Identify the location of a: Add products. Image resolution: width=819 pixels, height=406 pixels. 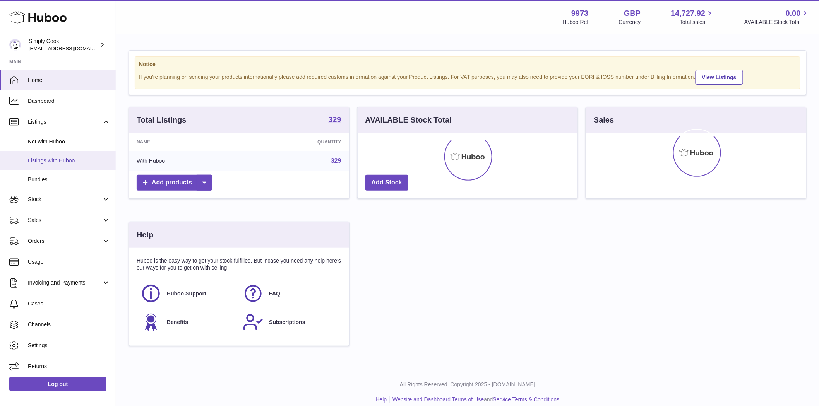
(174, 183).